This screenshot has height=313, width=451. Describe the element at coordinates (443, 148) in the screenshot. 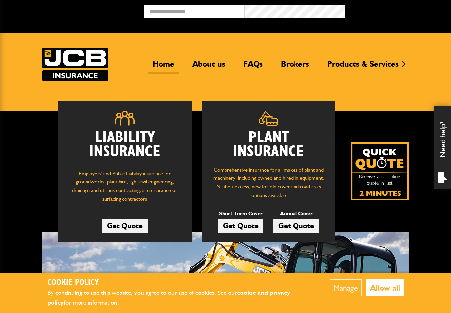

I see `div: Need help?` at that location.